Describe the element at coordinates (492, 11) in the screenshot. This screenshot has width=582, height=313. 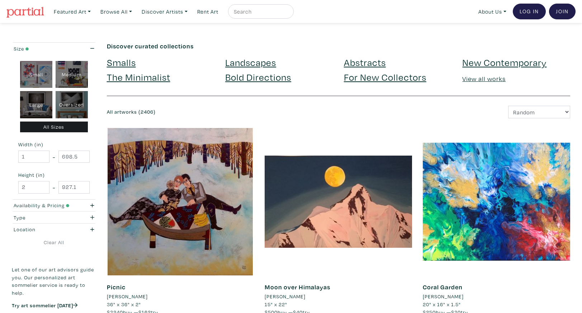
I see `a: About Us` at that location.